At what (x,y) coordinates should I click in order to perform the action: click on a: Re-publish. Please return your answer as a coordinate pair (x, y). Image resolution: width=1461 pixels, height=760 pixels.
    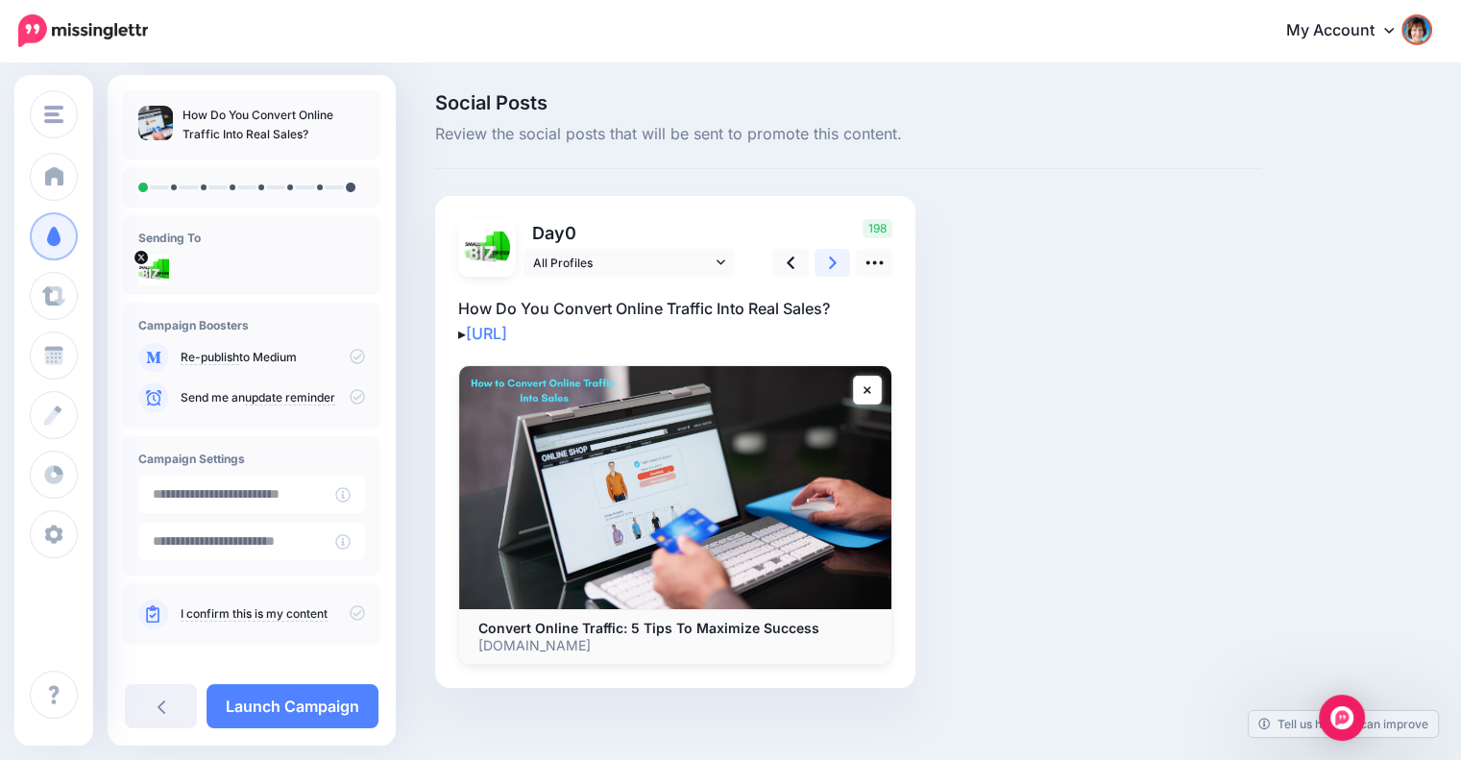
    Looking at the image, I should click on (209, 357).